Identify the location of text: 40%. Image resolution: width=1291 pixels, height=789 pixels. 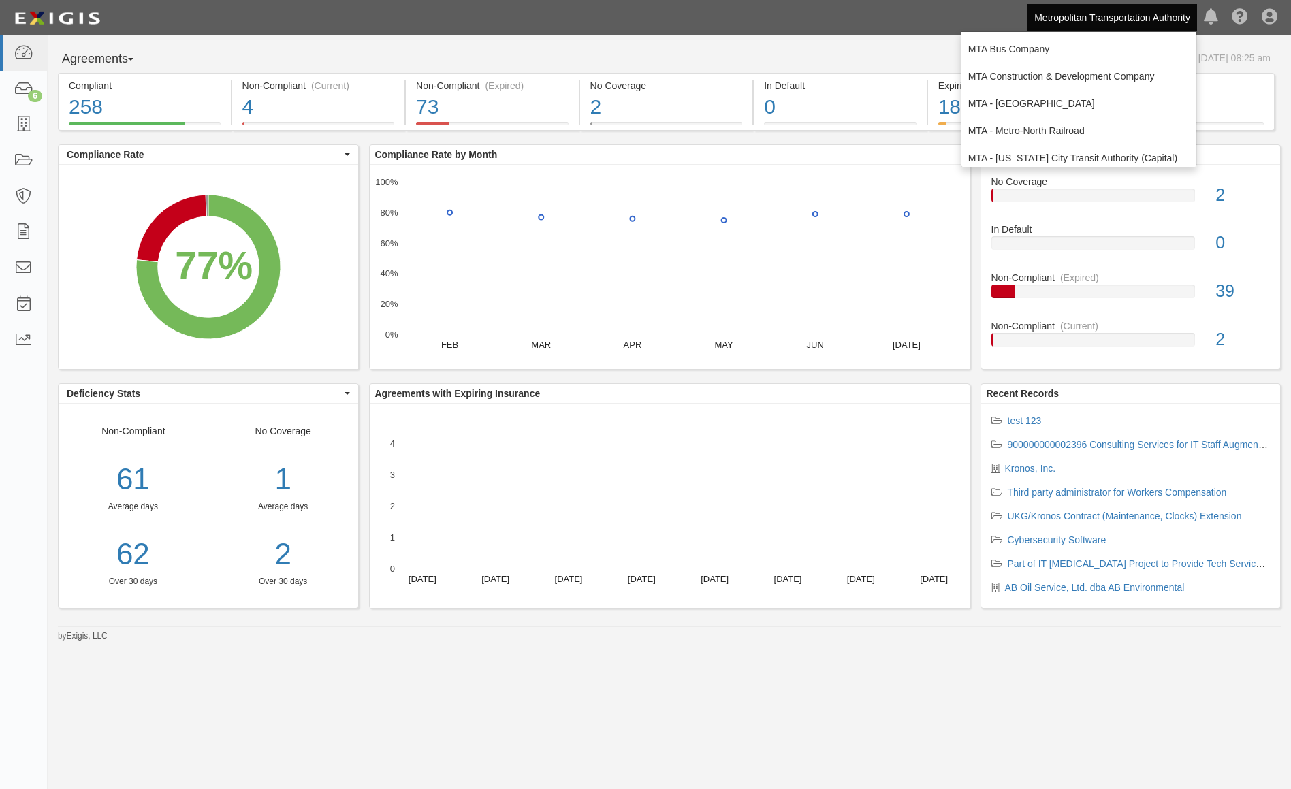
(389, 273).